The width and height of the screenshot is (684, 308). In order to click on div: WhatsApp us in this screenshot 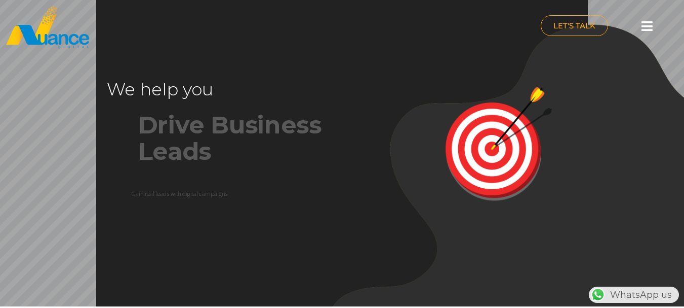, I will do `click(634, 294)`.